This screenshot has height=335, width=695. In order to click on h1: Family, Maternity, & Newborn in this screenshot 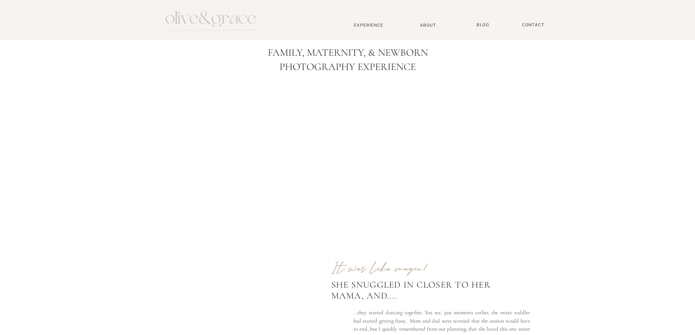, I will do `click(348, 53)`.